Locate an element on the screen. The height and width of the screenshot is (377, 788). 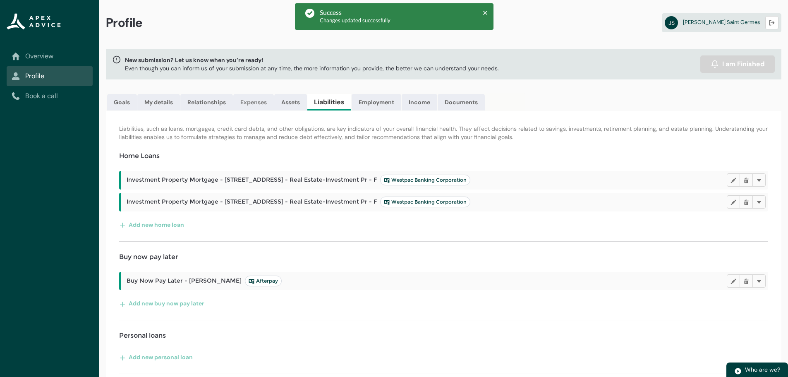
li: Employment is located at coordinates (376, 102).